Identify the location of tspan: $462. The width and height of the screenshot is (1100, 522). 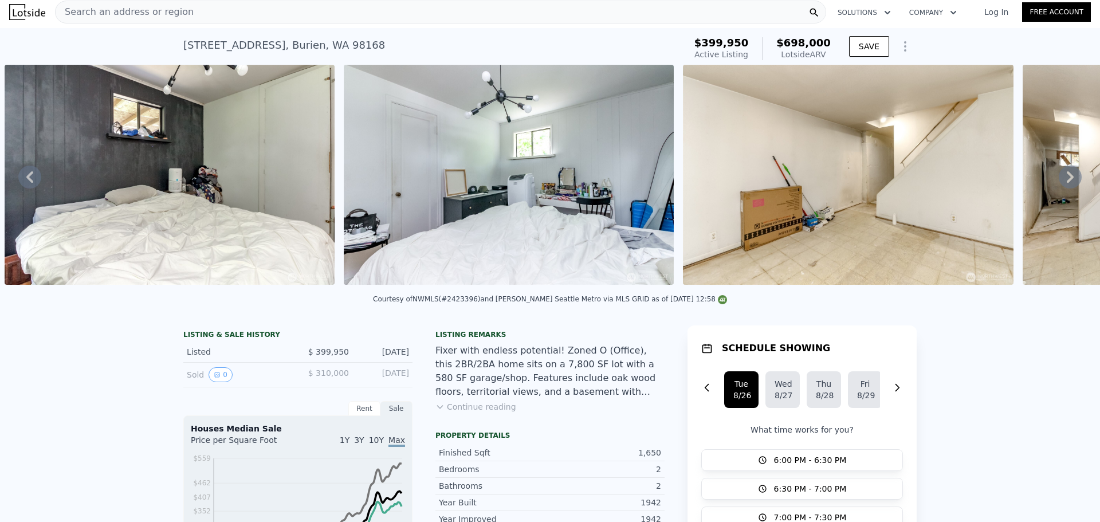
(202, 483).